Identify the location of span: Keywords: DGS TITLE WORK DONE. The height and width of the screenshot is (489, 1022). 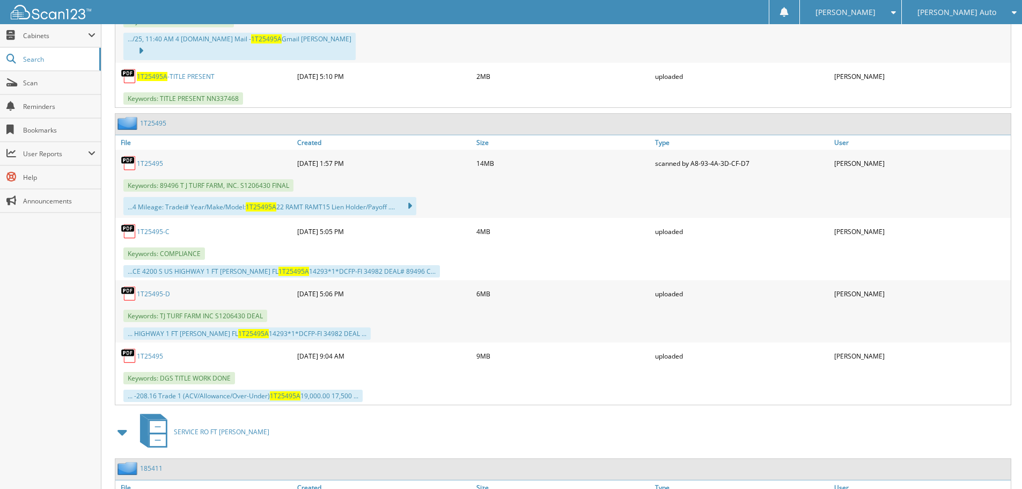
(179, 378).